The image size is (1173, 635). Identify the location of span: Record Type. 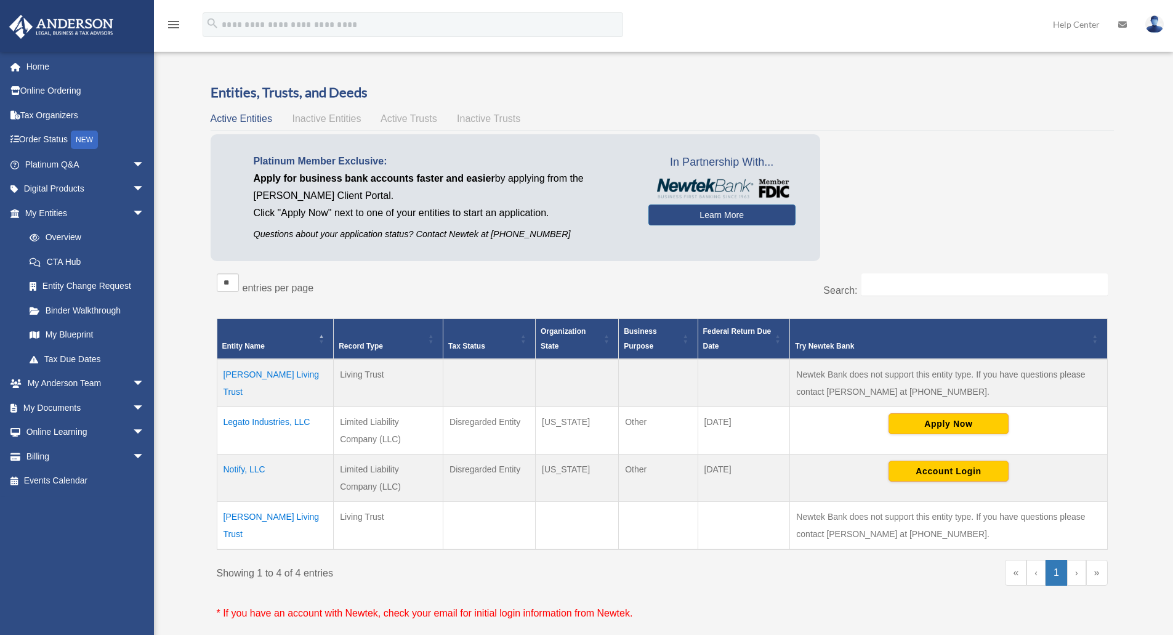
(361, 346).